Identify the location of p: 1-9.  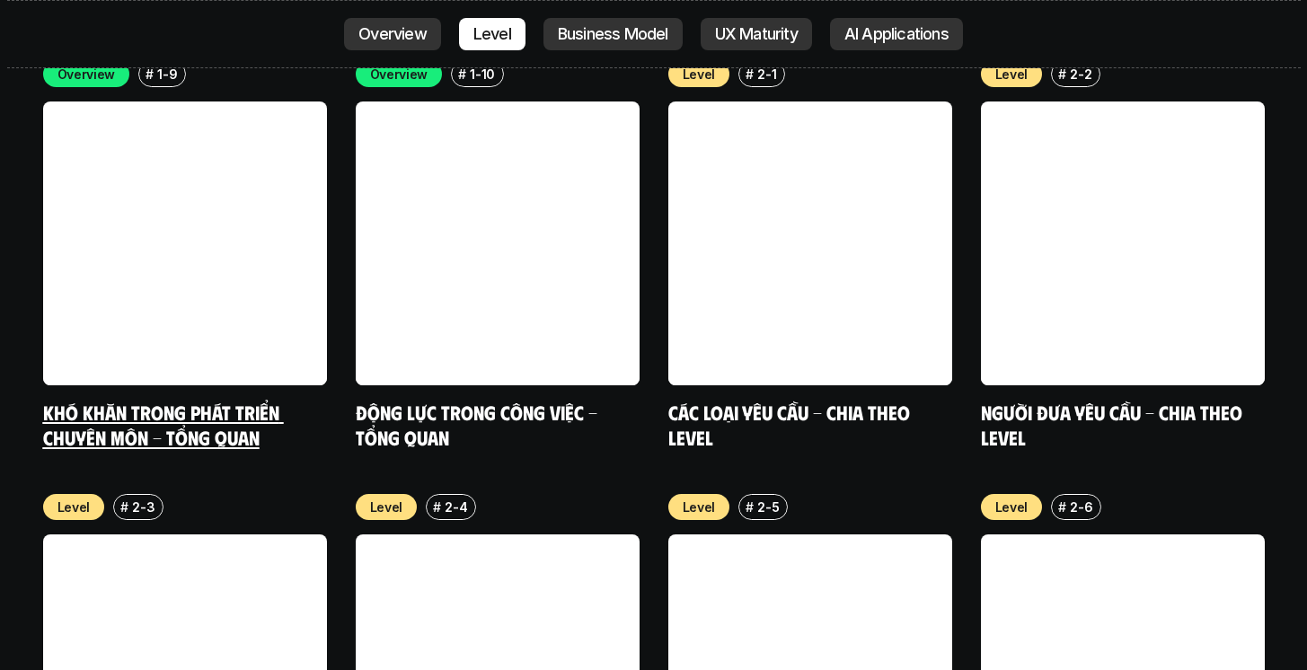
(167, 74).